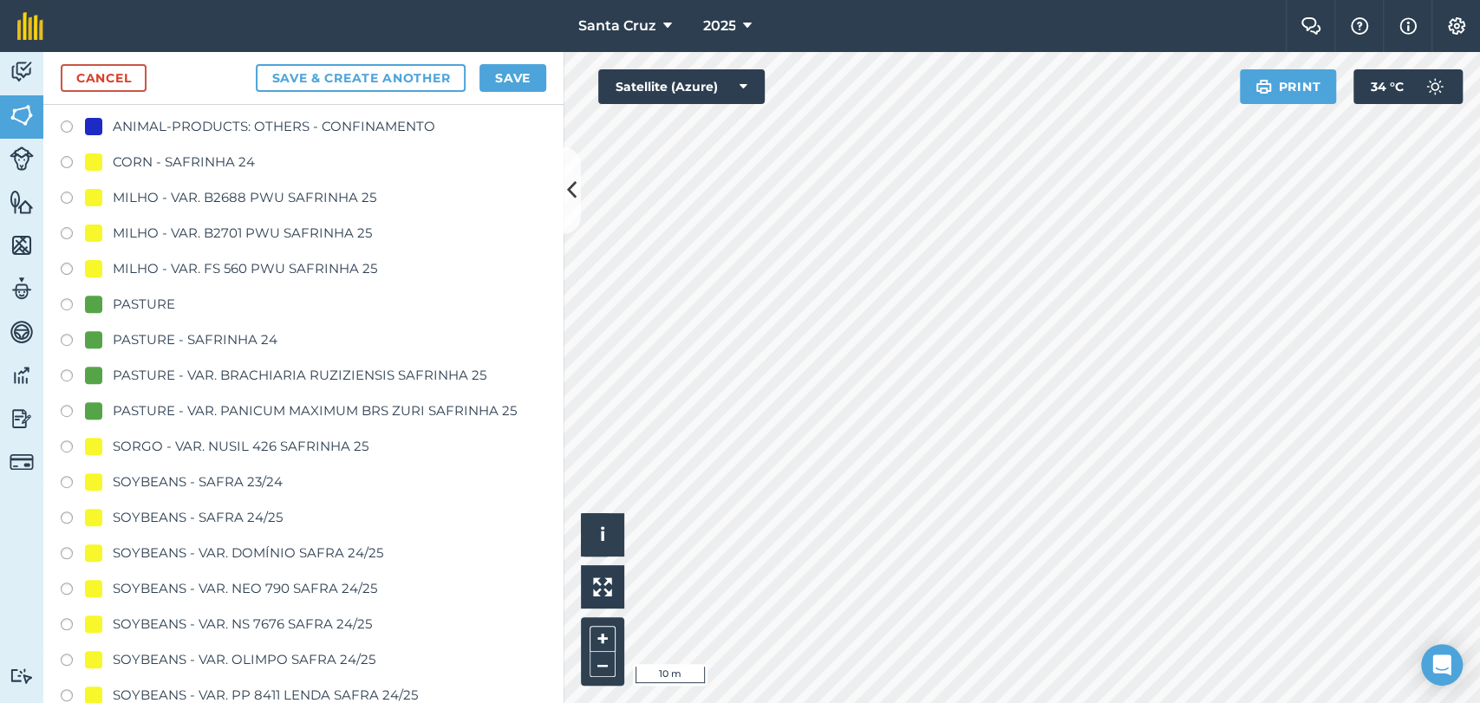 The height and width of the screenshot is (703, 1480). What do you see at coordinates (1457, 26) in the screenshot?
I see `img: A cog icon` at bounding box center [1457, 26].